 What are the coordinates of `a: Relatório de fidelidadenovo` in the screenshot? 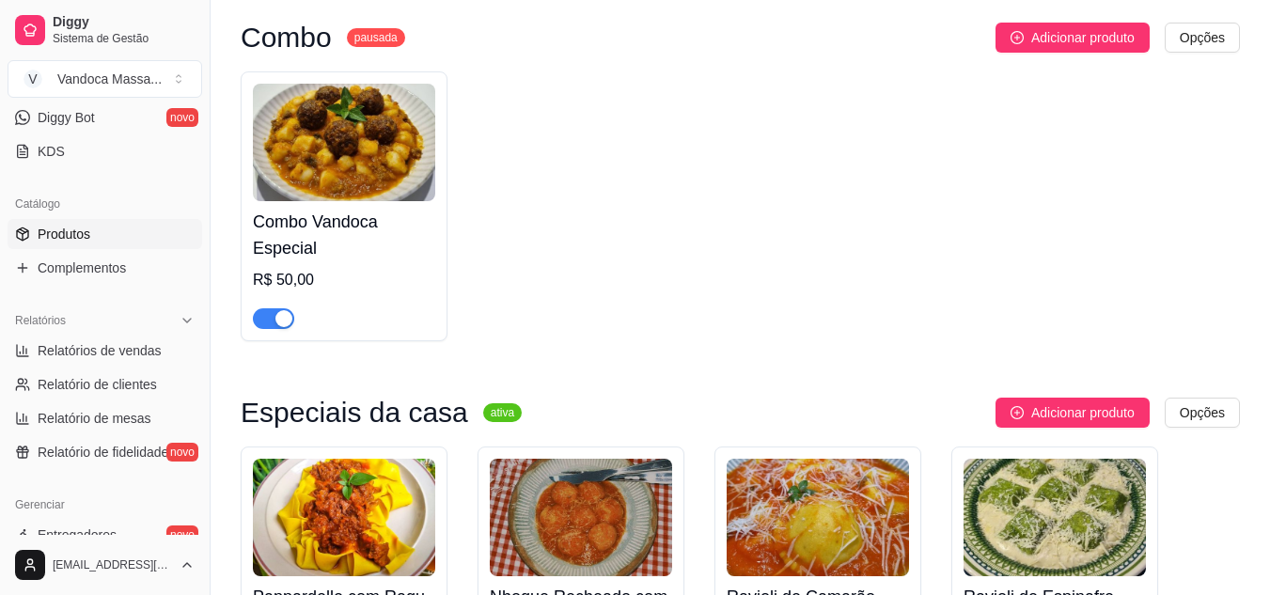 It's located at (104, 452).